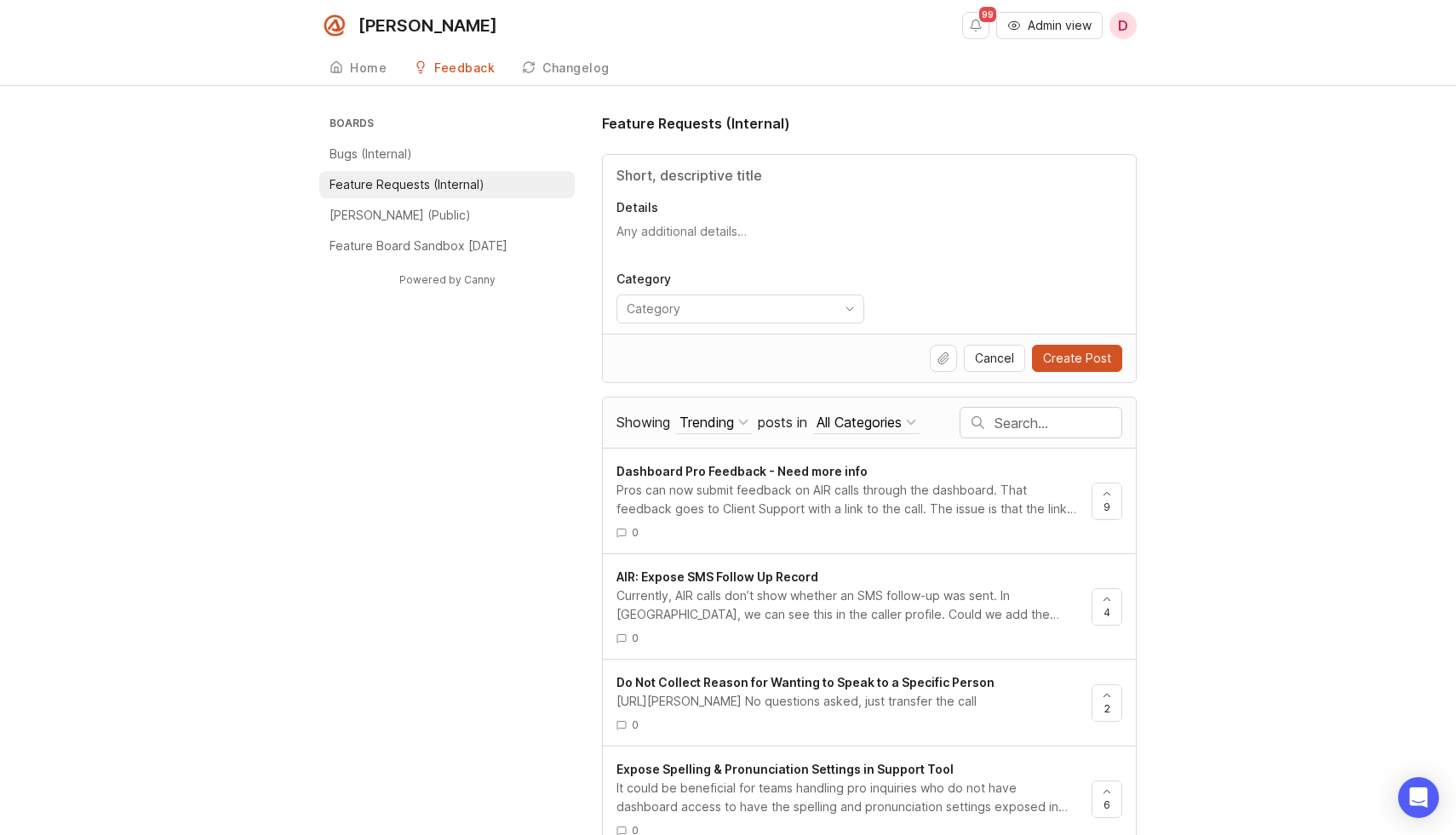 This screenshot has width=1456, height=835. What do you see at coordinates (1106, 612) in the screenshot?
I see `span: 4` at bounding box center [1106, 612].